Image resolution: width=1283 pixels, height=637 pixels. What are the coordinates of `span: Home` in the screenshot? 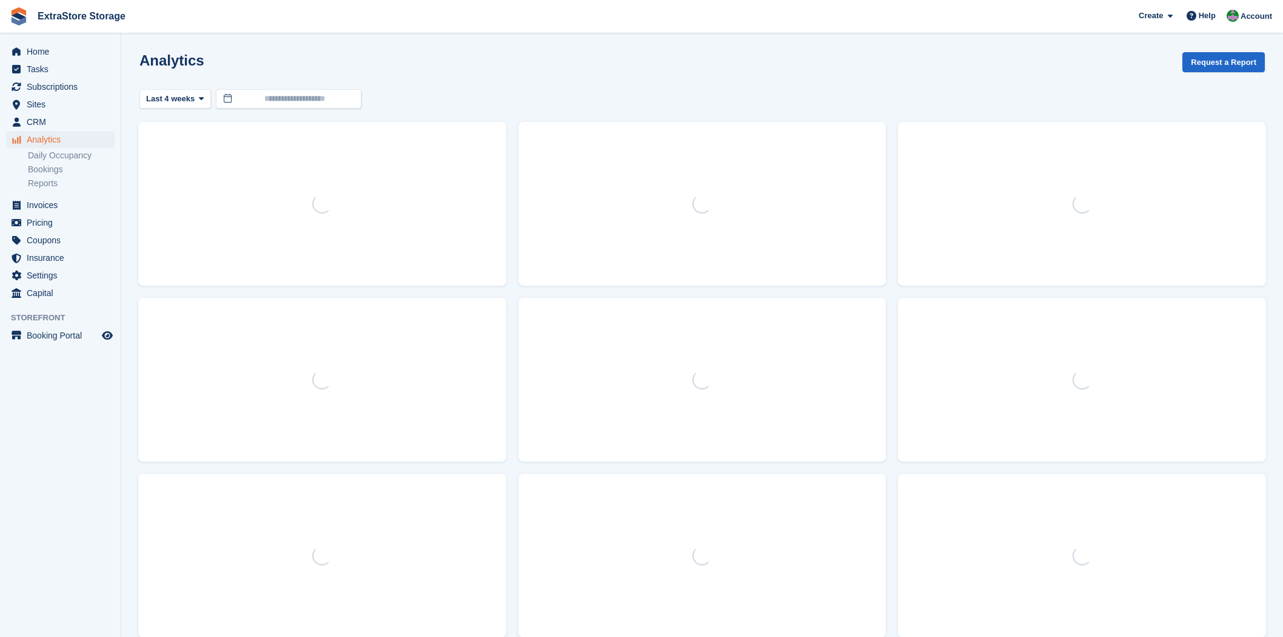 It's located at (63, 52).